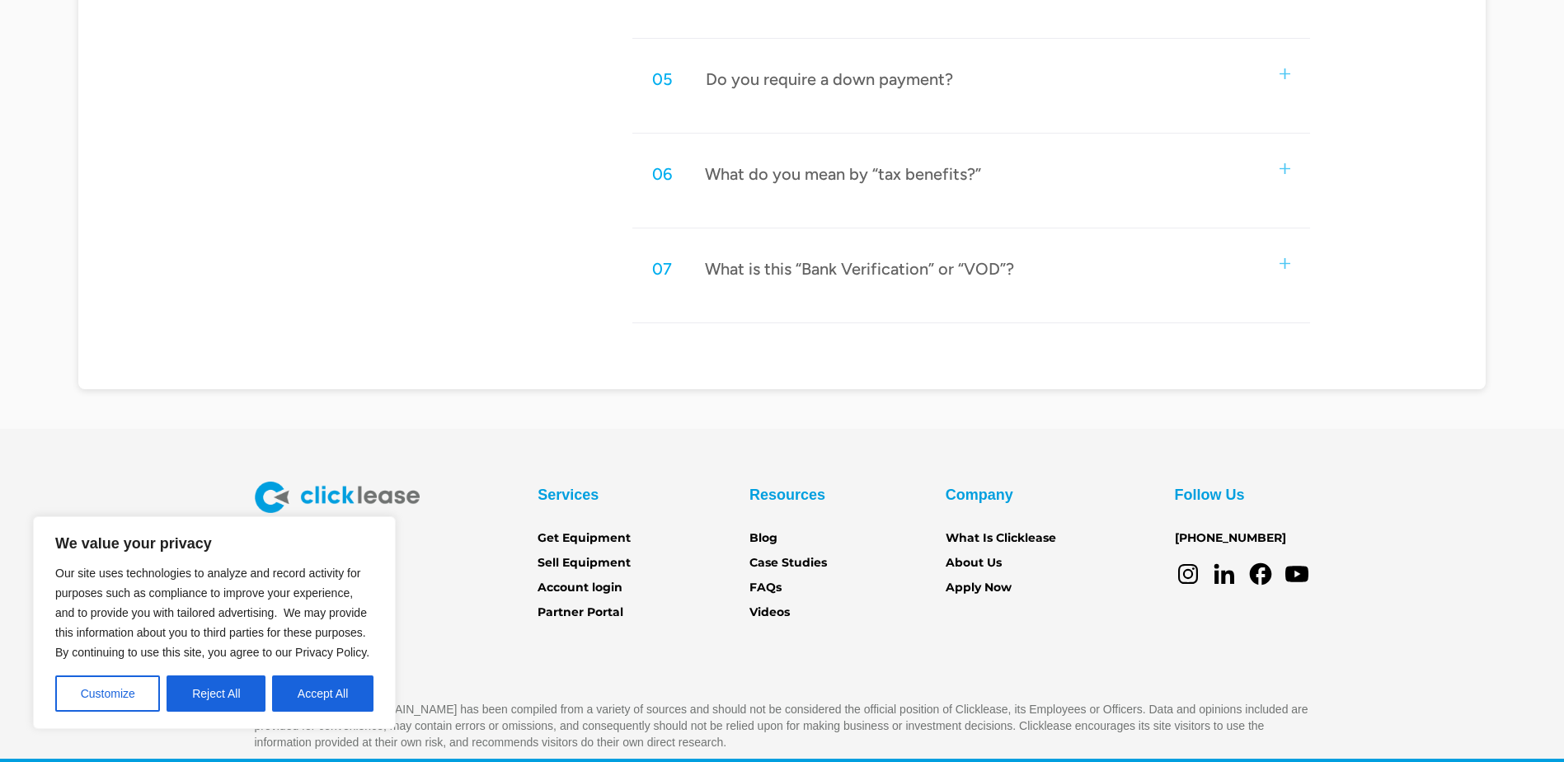 Image resolution: width=1564 pixels, height=762 pixels. What do you see at coordinates (214, 543) in the screenshot?
I see `p: We value your privacy` at bounding box center [214, 543].